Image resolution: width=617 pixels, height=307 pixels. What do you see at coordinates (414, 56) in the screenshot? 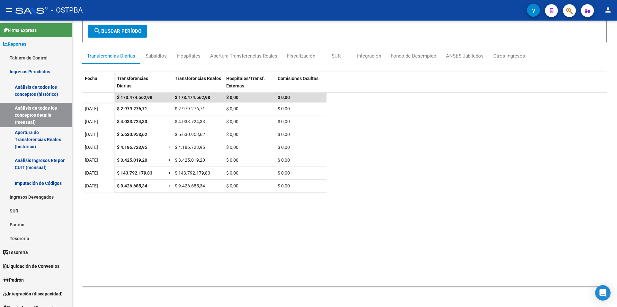
I see `div: Fondo de Desempleo` at bounding box center [414, 56].